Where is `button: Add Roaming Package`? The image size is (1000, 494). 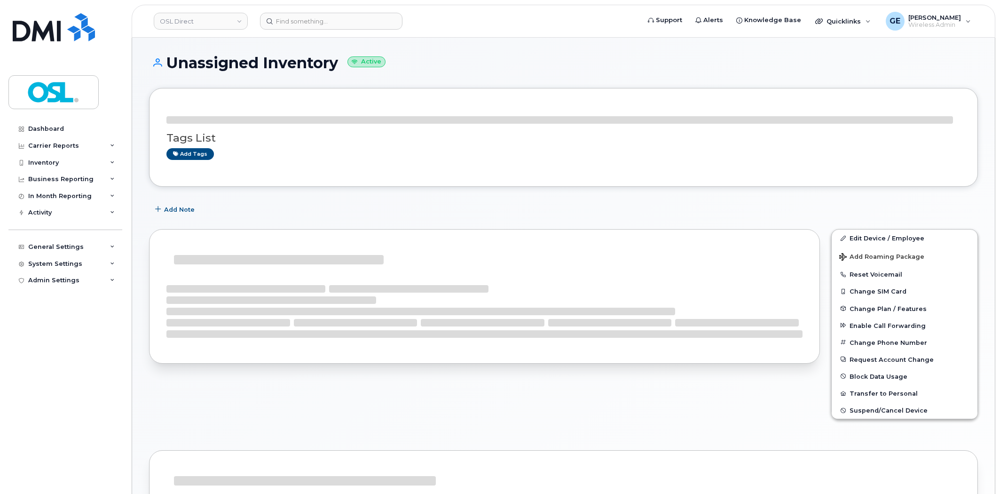
button: Add Roaming Package is located at coordinates (905, 256).